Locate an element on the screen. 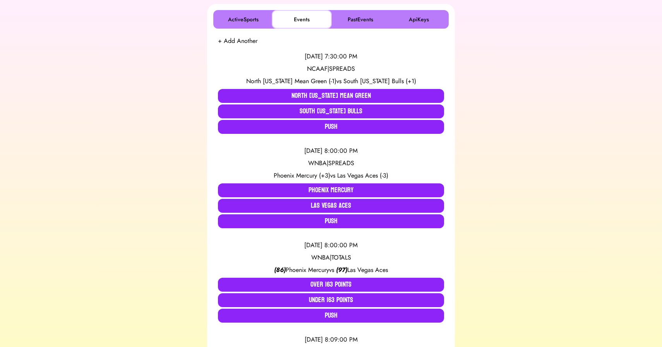  span: ( 97 ) is located at coordinates (342, 270).